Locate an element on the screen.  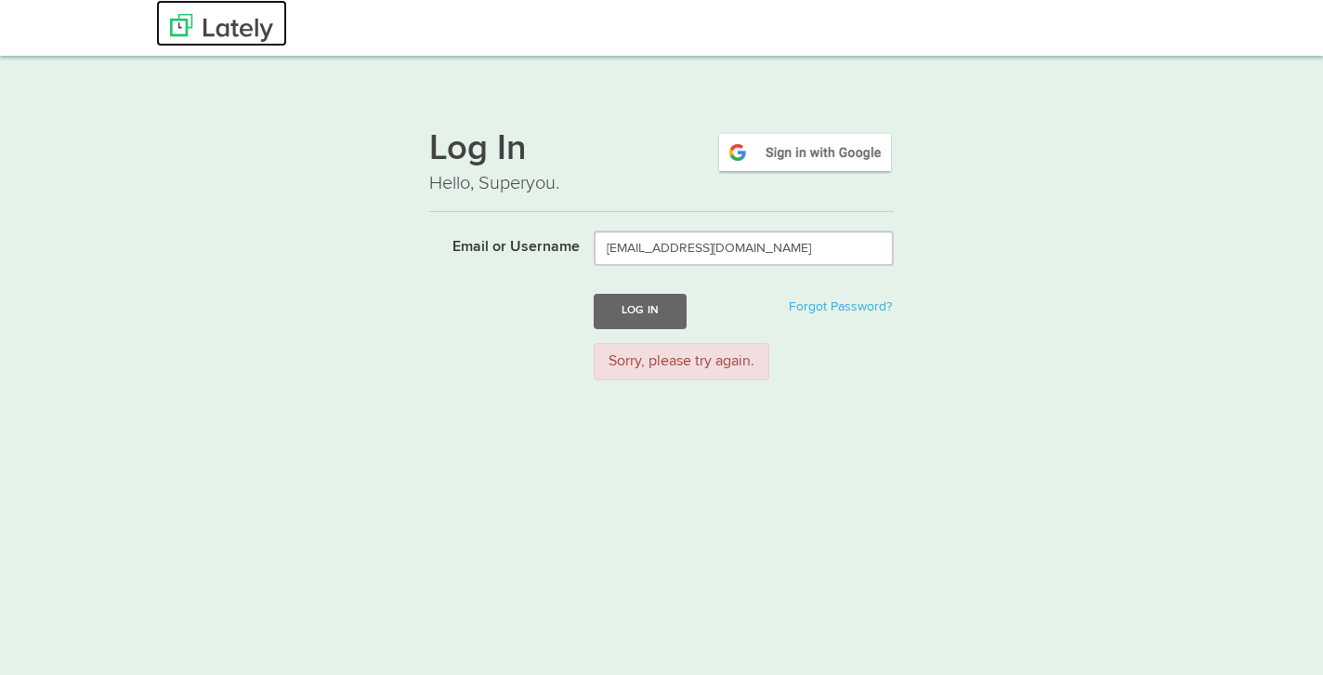
h1: Log In is located at coordinates (662, 151).